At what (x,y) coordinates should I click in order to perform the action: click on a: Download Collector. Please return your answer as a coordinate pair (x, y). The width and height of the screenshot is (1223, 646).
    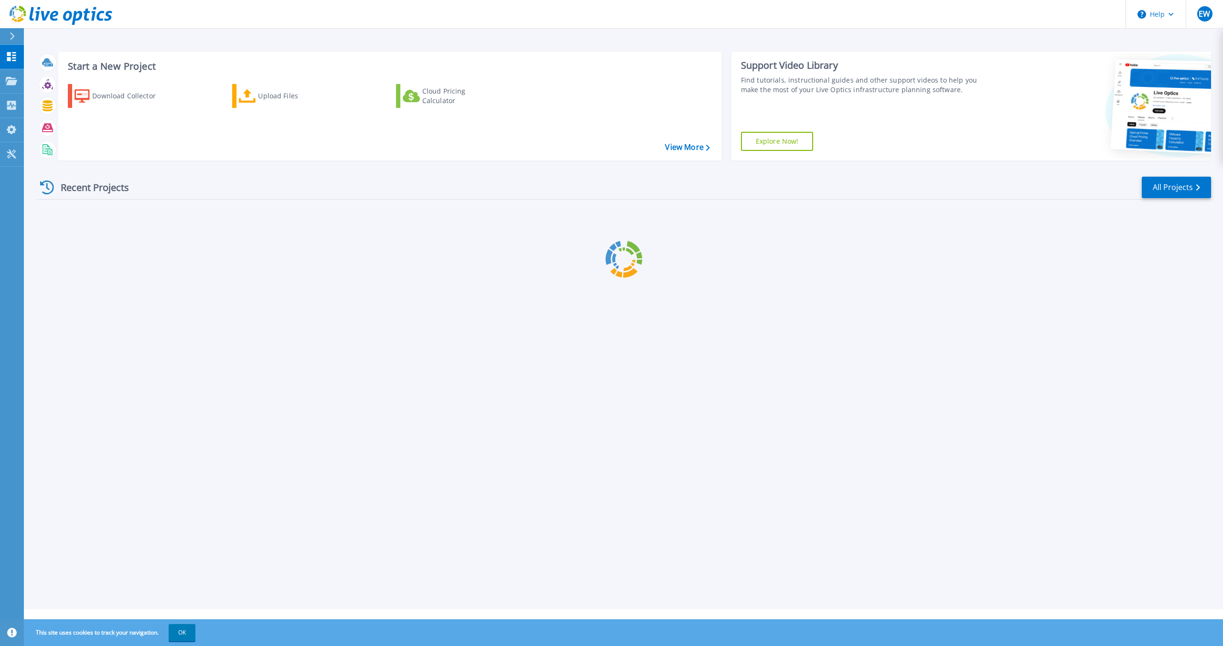
    Looking at the image, I should click on (121, 96).